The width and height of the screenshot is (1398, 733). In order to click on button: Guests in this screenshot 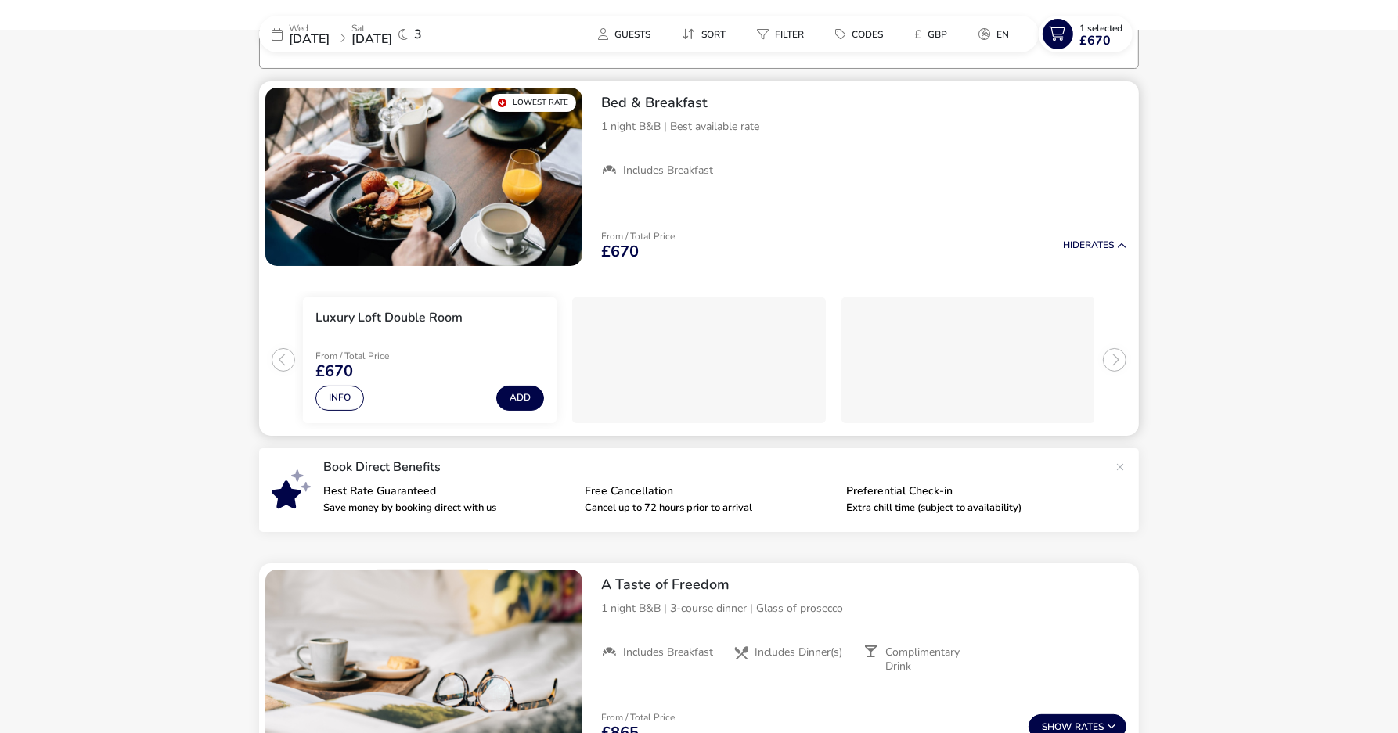, I will do `click(624, 34)`.